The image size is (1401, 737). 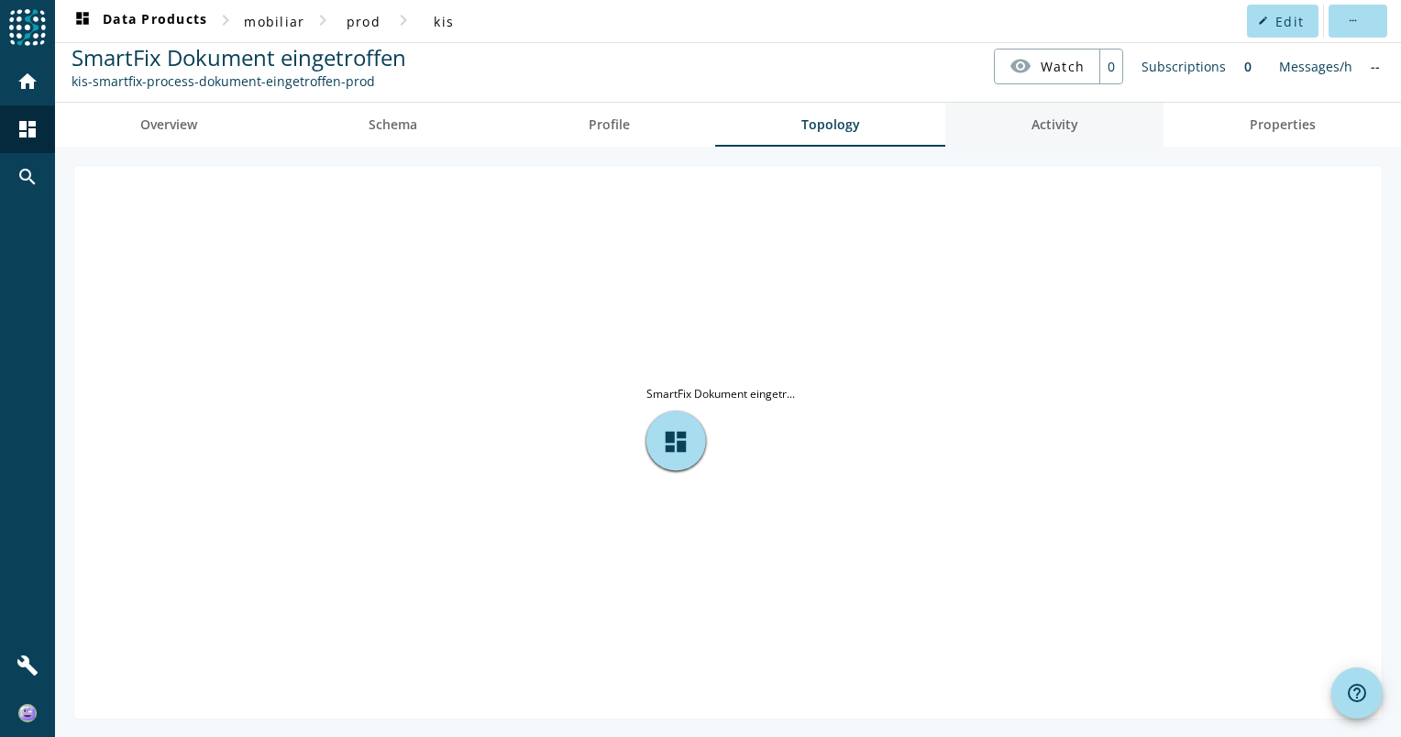 I want to click on span: Data Products, so click(x=139, y=21).